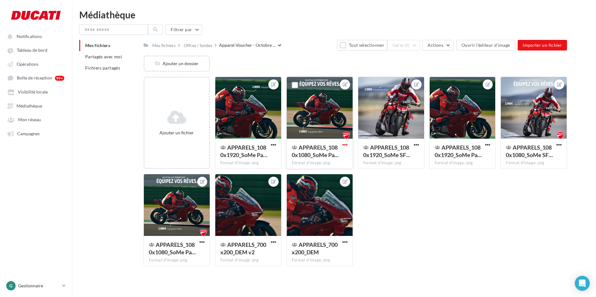 This screenshot has height=297, width=596. I want to click on span: APPARELS_700x200_DEM, so click(314, 249).